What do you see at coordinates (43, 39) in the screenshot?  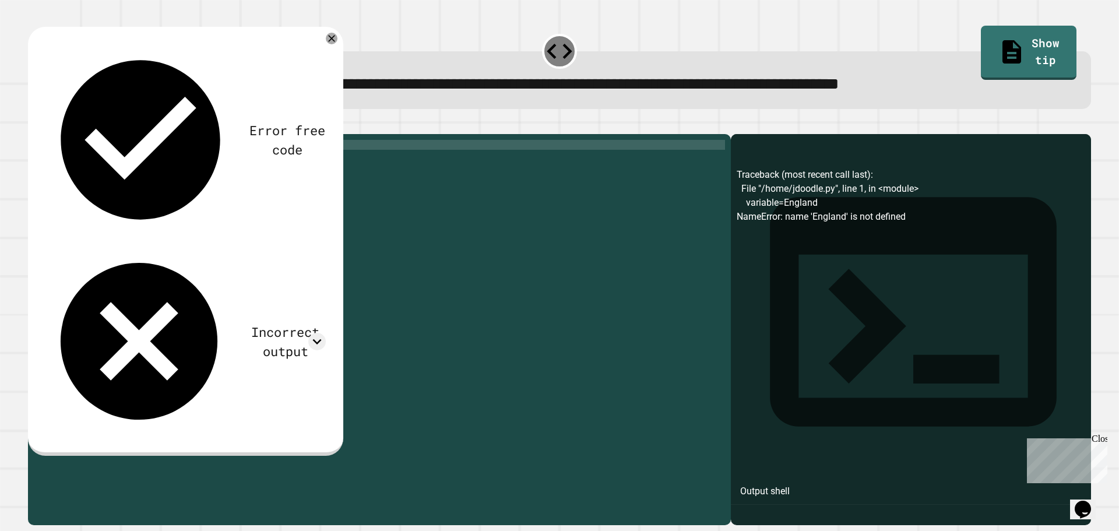 I see `div: Chat with us now!Close` at bounding box center [43, 39].